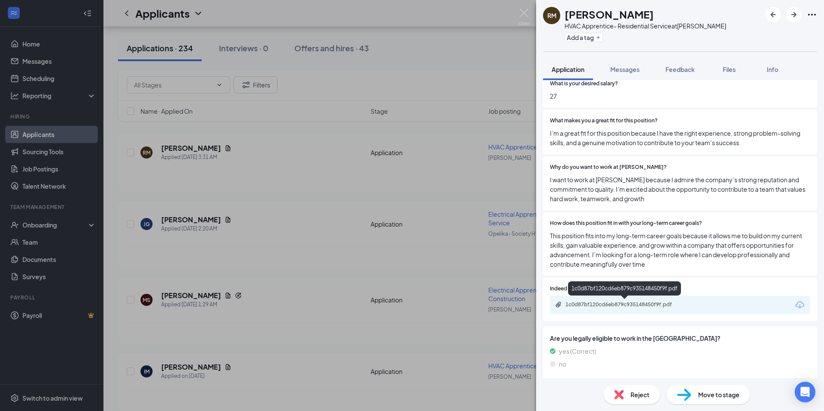 Image resolution: width=824 pixels, height=411 pixels. What do you see at coordinates (584, 84) in the screenshot?
I see `span: What is your desired salary?` at bounding box center [584, 84].